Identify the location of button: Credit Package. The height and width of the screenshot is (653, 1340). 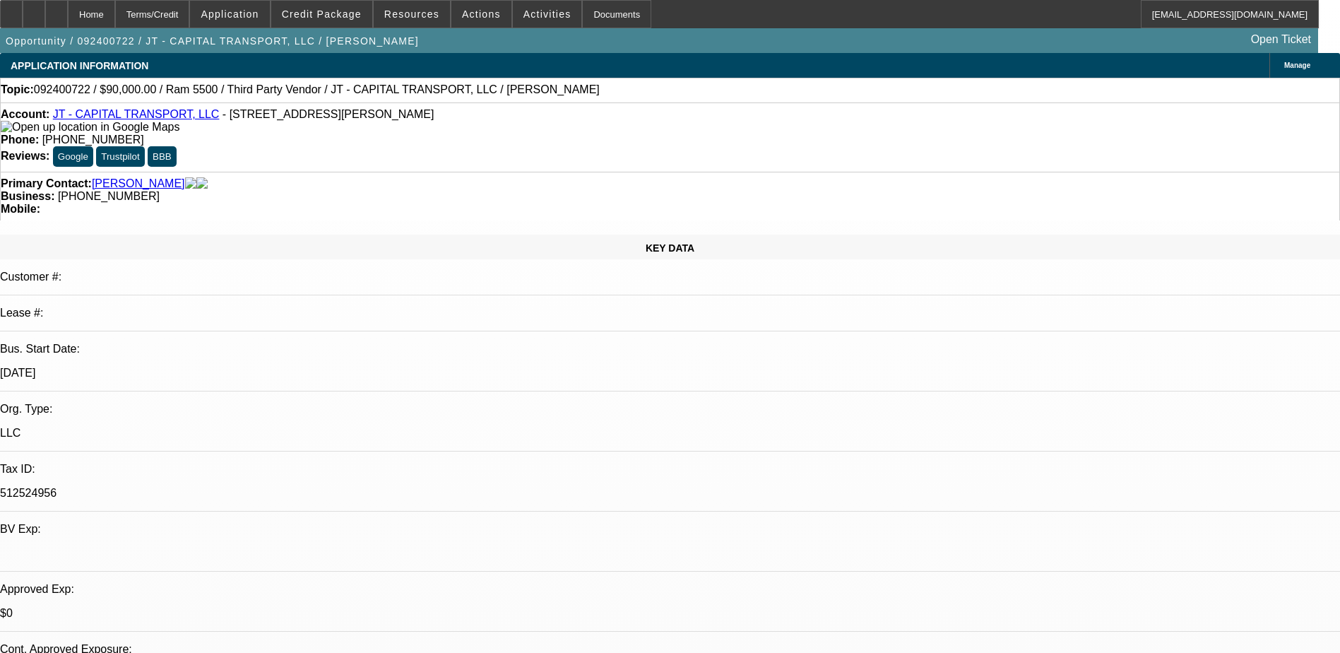
(321, 14).